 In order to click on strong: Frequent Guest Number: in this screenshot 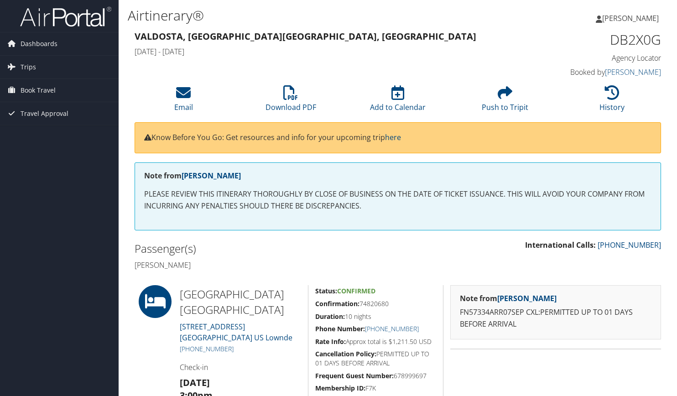, I will do `click(354, 375)`.